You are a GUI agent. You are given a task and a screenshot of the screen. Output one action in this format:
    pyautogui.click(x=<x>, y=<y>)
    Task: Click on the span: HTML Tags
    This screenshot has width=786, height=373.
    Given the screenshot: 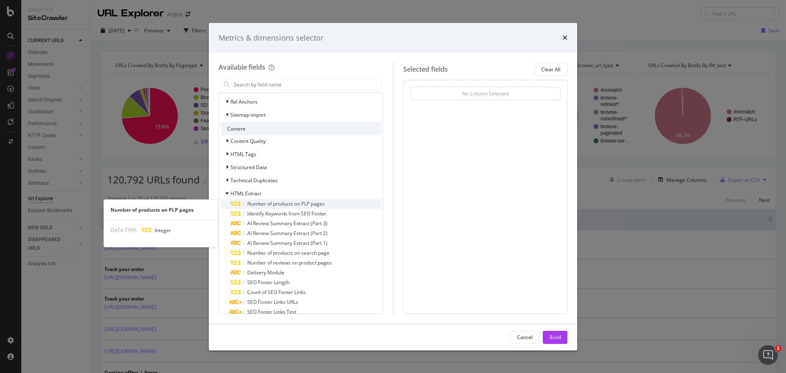 What is the action you would take?
    pyautogui.click(x=243, y=154)
    